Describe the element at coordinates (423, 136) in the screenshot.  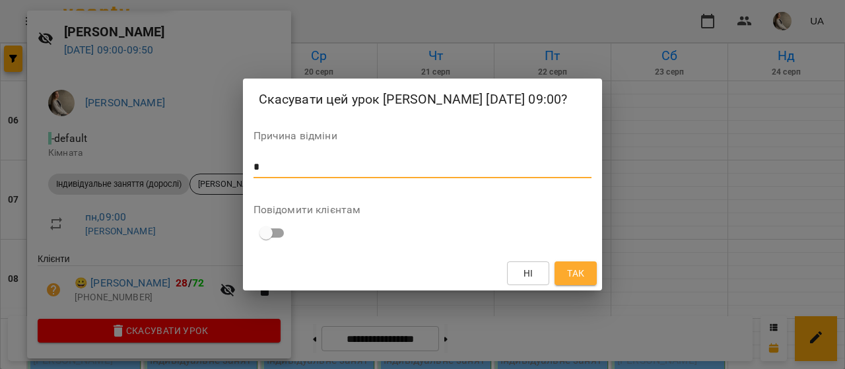
I see `label: Причина відміни` at that location.